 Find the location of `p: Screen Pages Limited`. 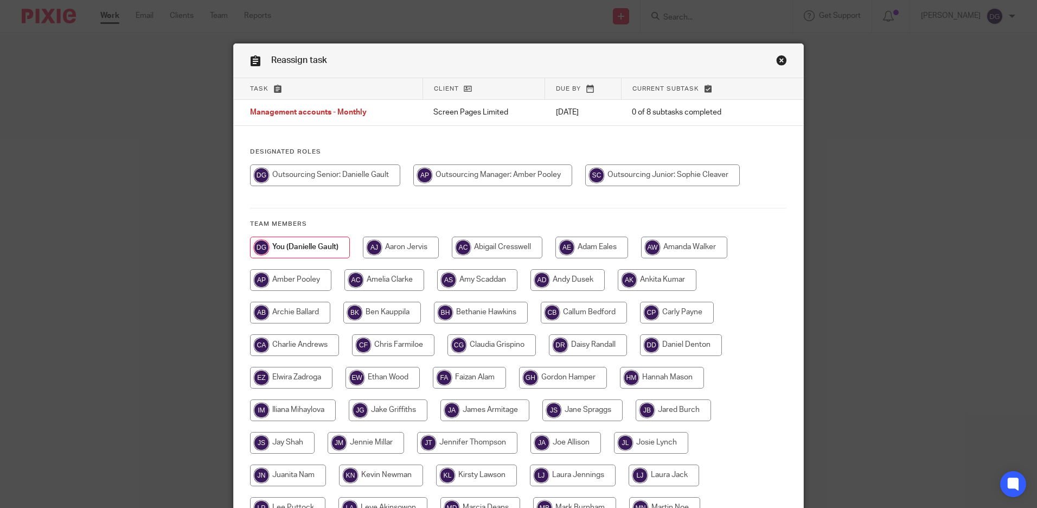

p: Screen Pages Limited is located at coordinates (483, 112).